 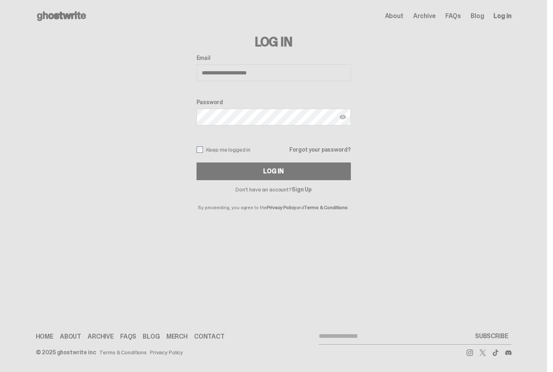 I want to click on span: Log in, so click(x=502, y=16).